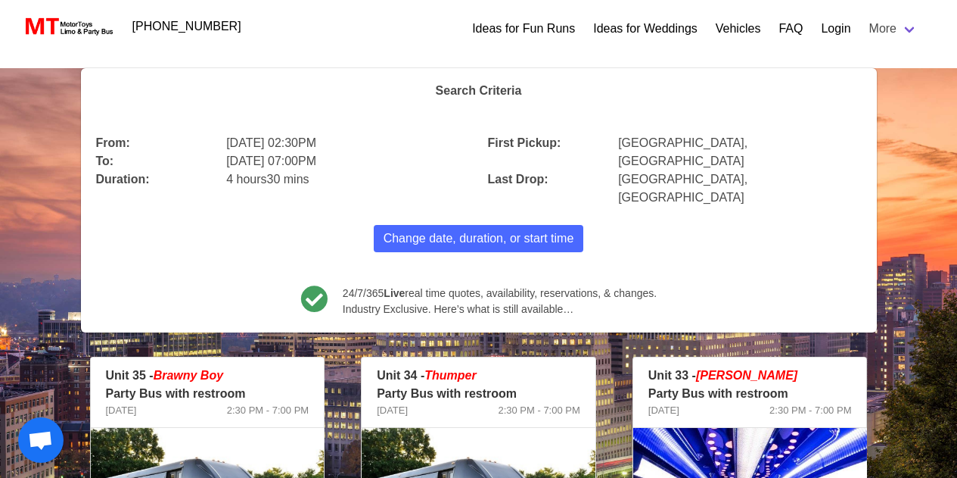  I want to click on em: Thumper, so click(450, 375).